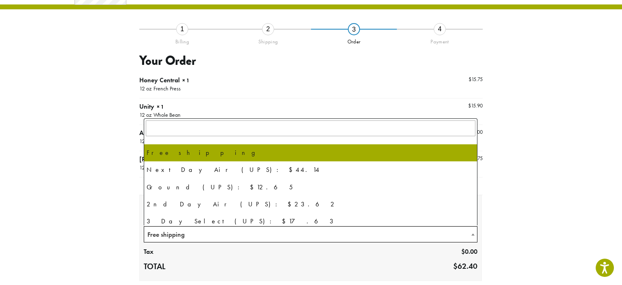 Image resolution: width=622 pixels, height=285 pixels. I want to click on div: Payment, so click(440, 40).